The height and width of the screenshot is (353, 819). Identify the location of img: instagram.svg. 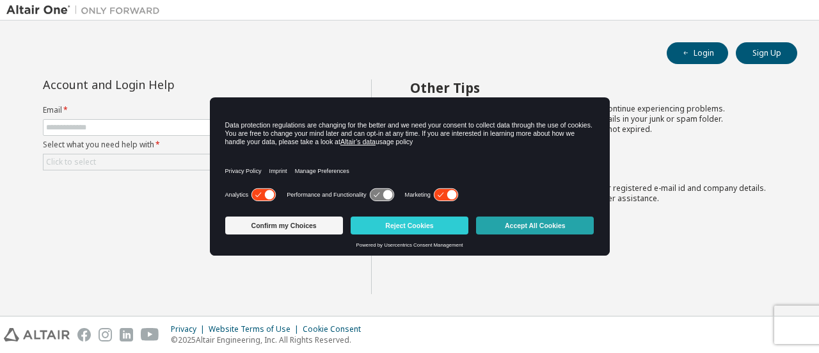
(105, 334).